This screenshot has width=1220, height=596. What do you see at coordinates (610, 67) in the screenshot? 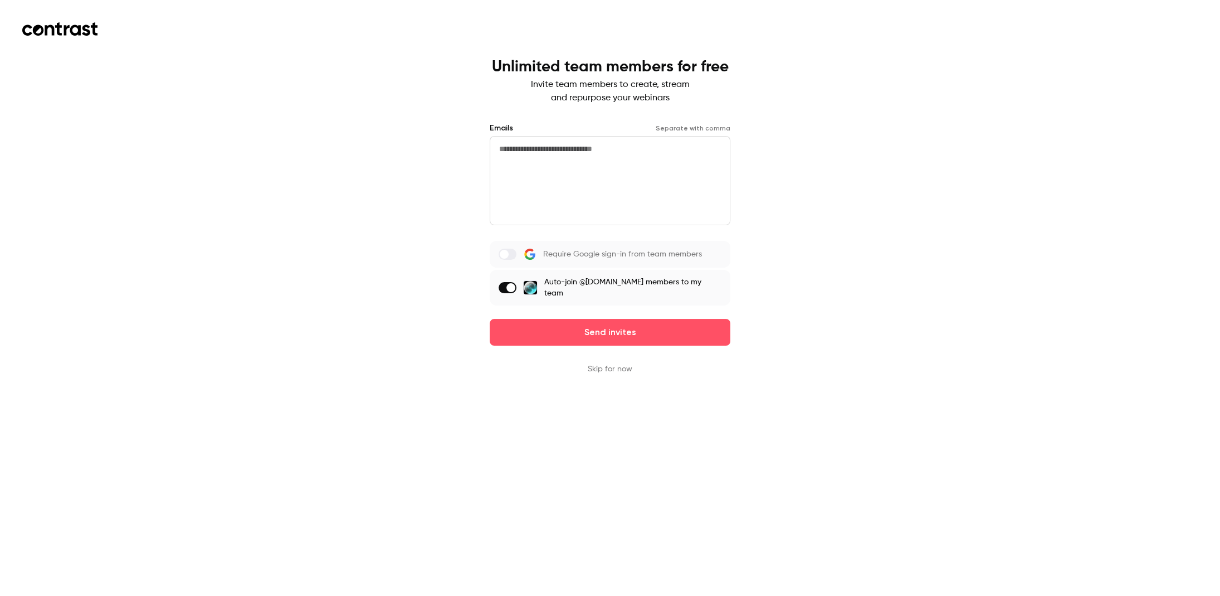
I see `h1: Unlimited team members for free` at bounding box center [610, 67].